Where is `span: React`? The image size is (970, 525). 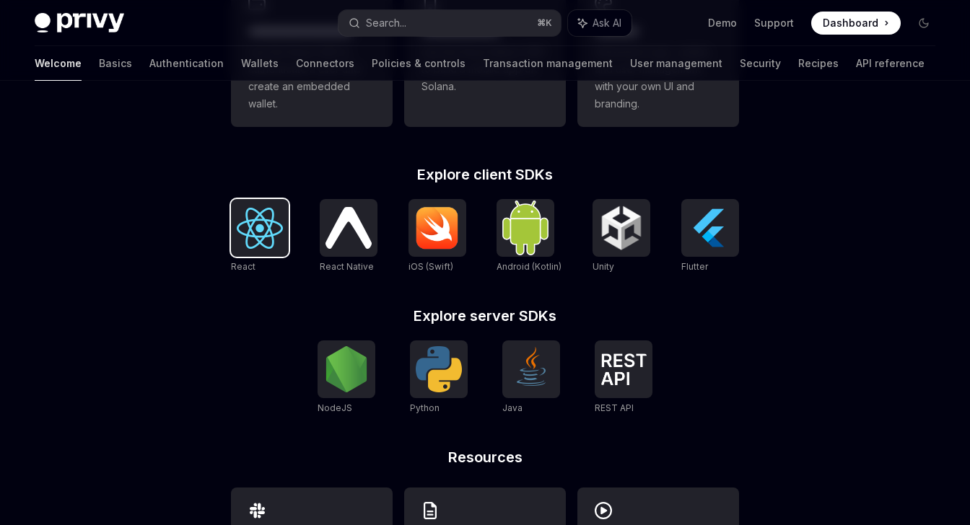 span: React is located at coordinates (243, 266).